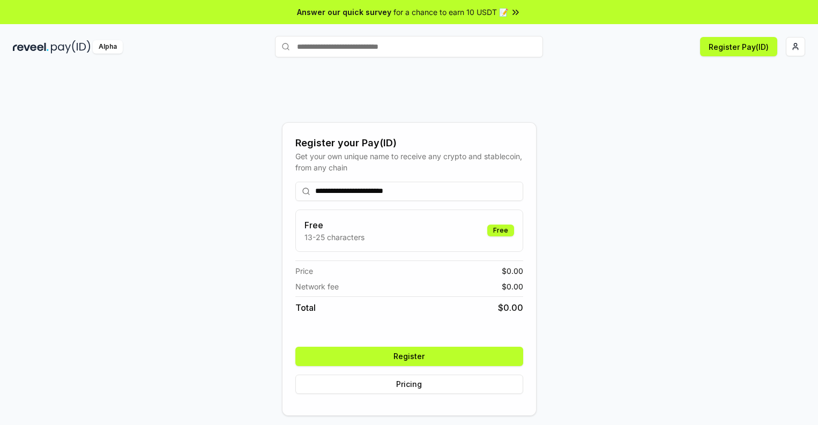 This screenshot has width=818, height=425. I want to click on span: Price, so click(304, 271).